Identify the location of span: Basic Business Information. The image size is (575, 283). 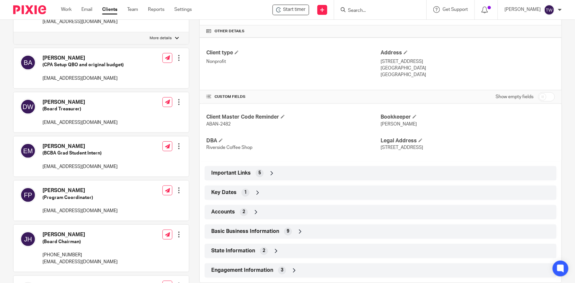
(245, 231).